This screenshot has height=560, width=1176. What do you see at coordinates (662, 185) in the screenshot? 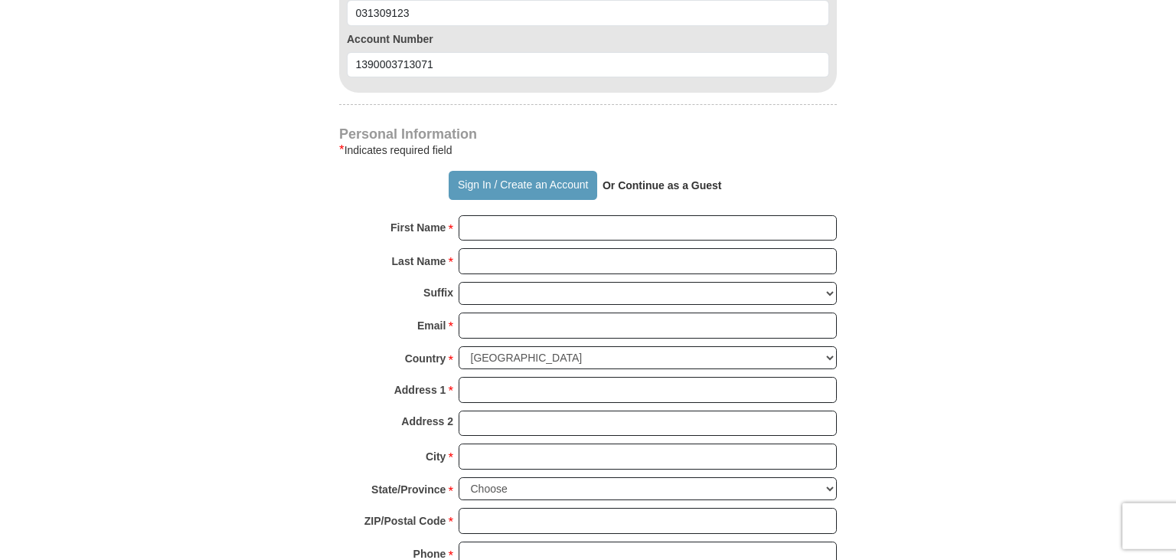
I see `strong: Or Continue as a Guest` at bounding box center [662, 185].